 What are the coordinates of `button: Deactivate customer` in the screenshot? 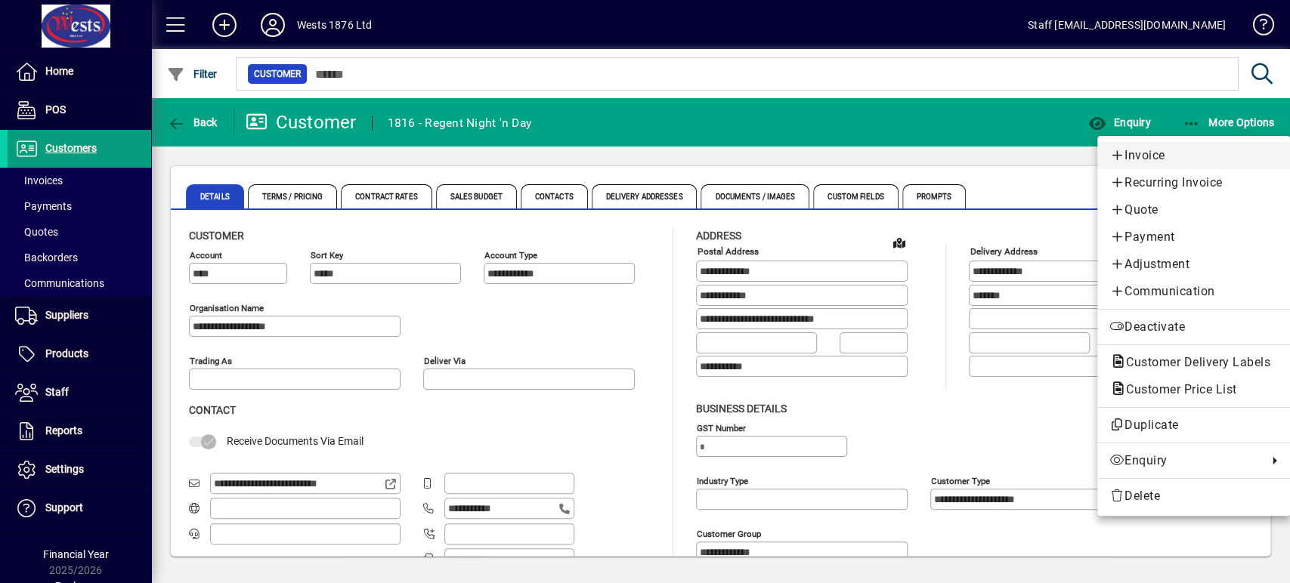 It's located at (1193, 327).